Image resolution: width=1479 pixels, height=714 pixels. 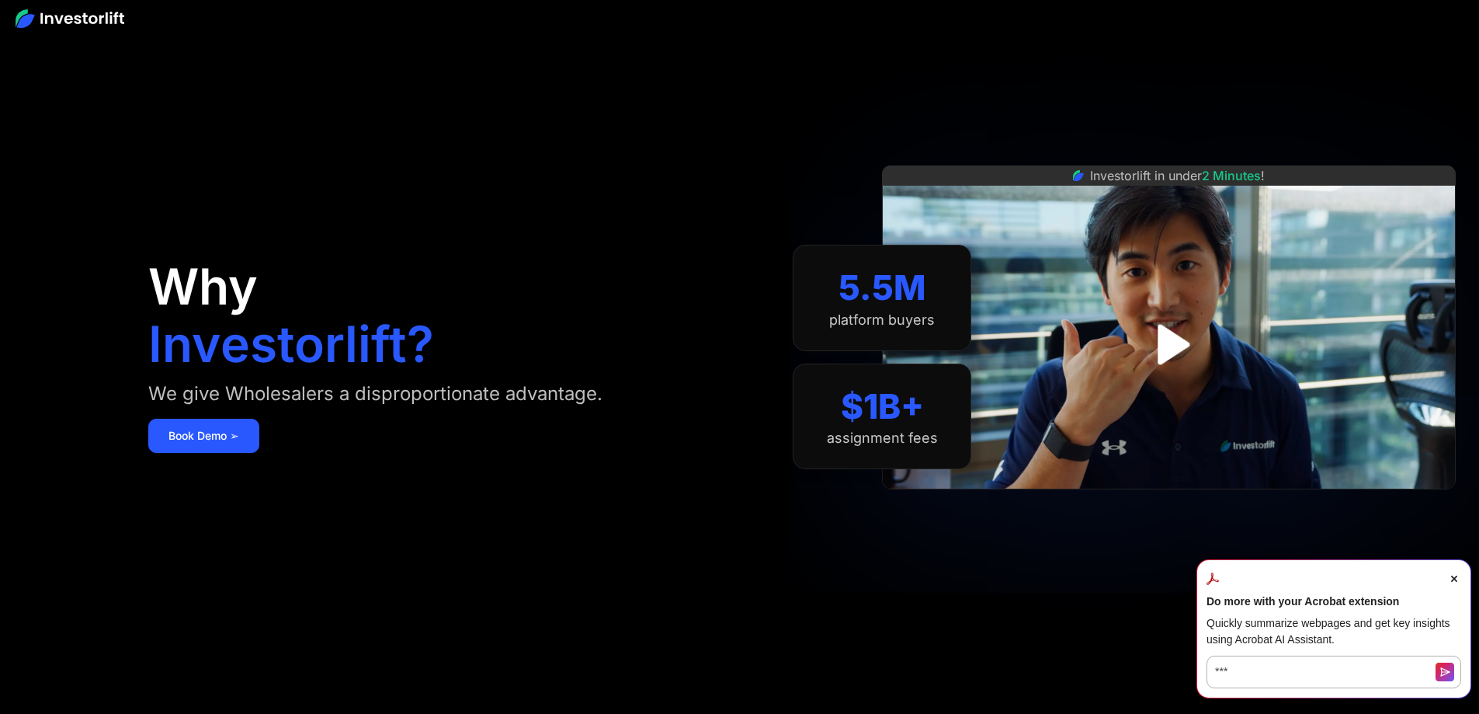 What do you see at coordinates (882, 438) in the screenshot?
I see `div: assignment fees` at bounding box center [882, 438].